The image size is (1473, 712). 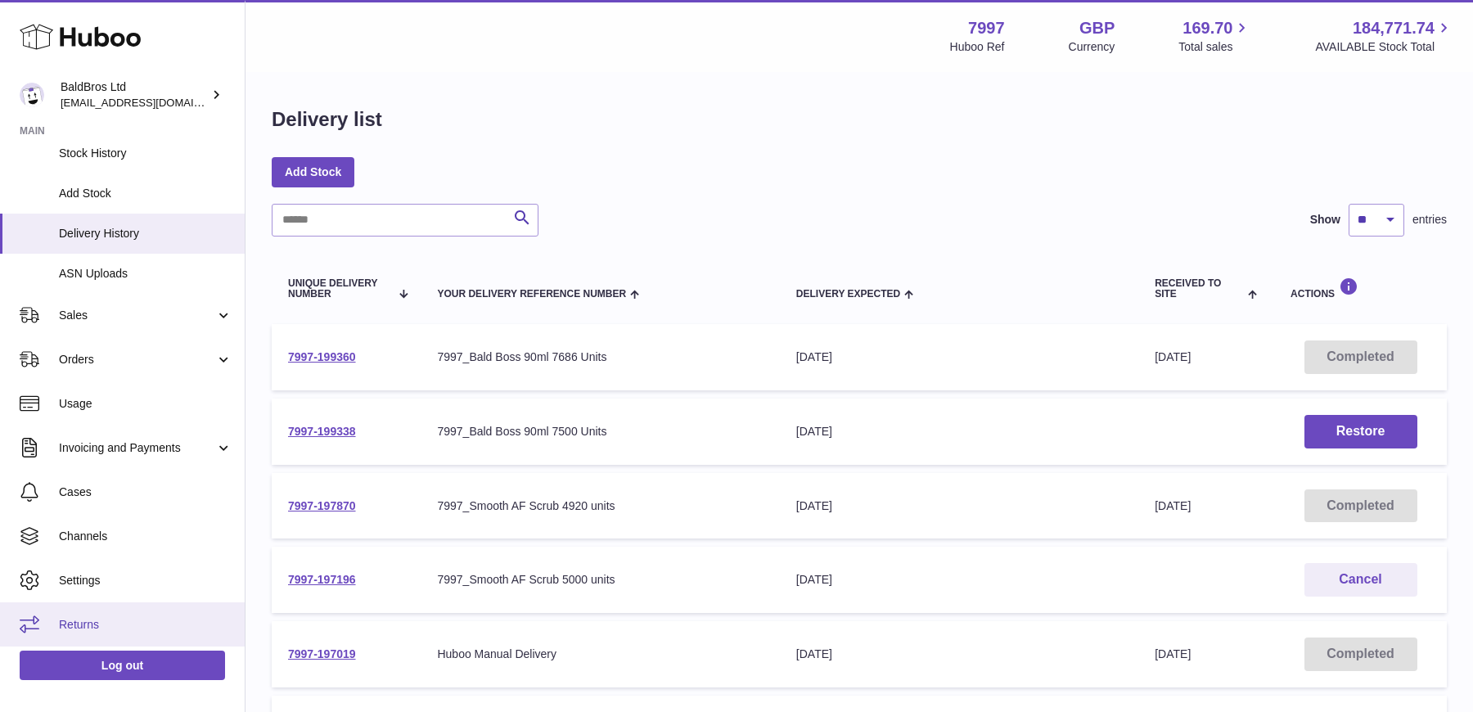 I want to click on span: Stock History, so click(x=146, y=153).